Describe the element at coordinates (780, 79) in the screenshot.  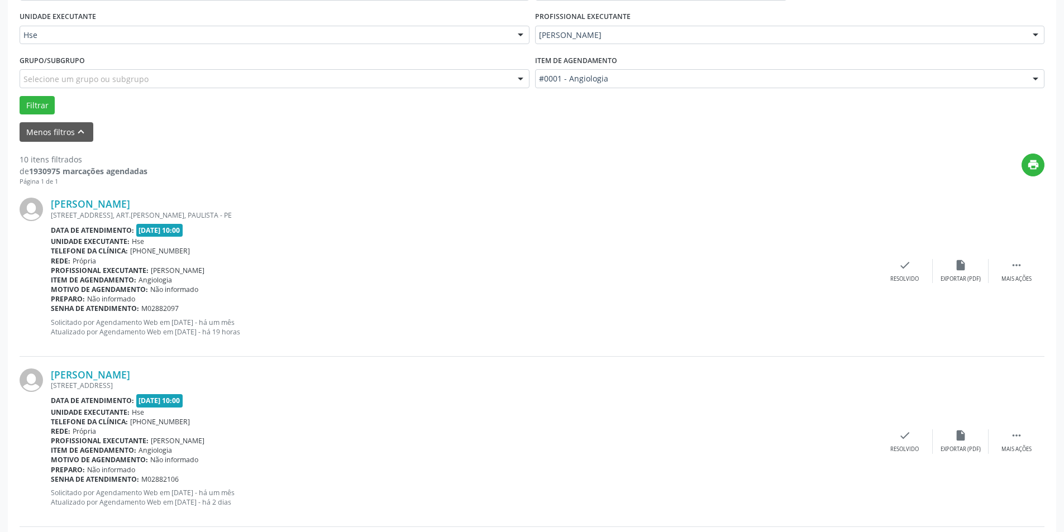
I see `span: #0001 - Angiologia` at that location.